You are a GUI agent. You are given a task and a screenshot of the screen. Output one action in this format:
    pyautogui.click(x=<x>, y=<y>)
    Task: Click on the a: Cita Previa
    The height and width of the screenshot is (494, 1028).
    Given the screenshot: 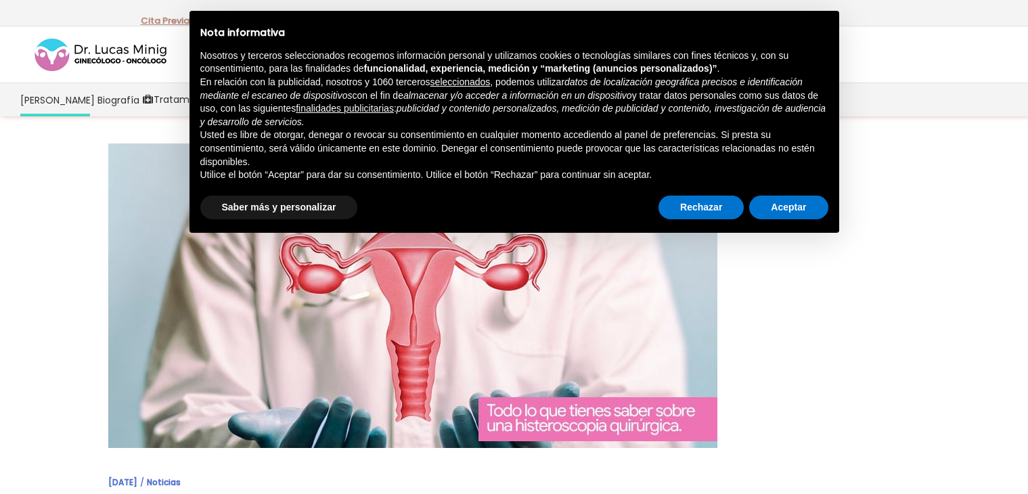 What is the action you would take?
    pyautogui.click(x=165, y=20)
    